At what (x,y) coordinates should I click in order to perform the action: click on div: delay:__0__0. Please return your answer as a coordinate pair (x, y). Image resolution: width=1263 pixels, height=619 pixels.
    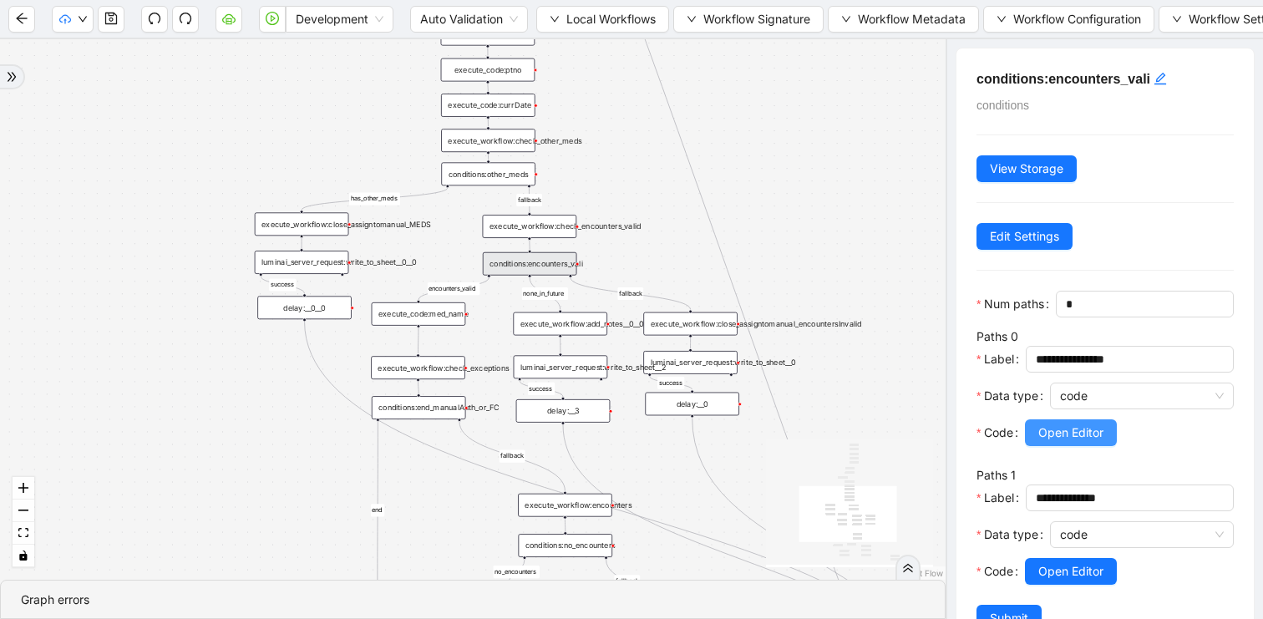
    Looking at the image, I should click on (304, 307).